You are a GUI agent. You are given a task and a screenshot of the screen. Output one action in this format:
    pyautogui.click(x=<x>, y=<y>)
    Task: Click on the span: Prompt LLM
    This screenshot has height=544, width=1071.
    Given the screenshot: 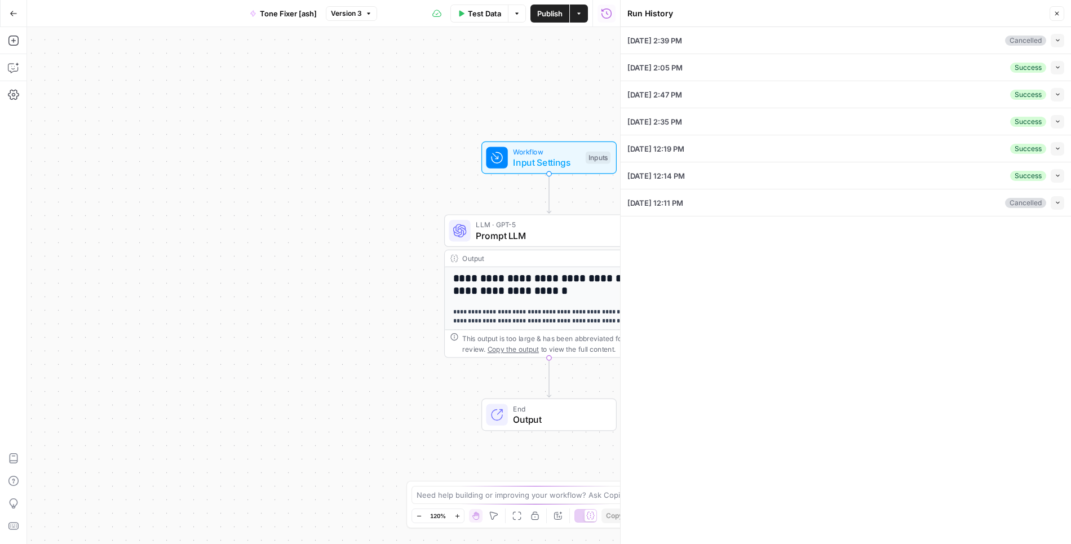 What is the action you would take?
    pyautogui.click(x=547, y=236)
    